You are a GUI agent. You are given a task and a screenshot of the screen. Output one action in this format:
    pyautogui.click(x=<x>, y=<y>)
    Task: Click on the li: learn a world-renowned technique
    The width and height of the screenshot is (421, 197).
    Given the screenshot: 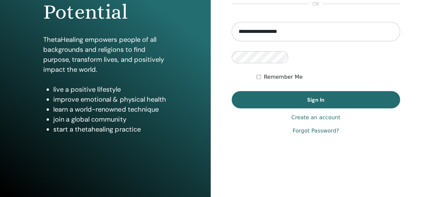 What is the action you would take?
    pyautogui.click(x=110, y=109)
    